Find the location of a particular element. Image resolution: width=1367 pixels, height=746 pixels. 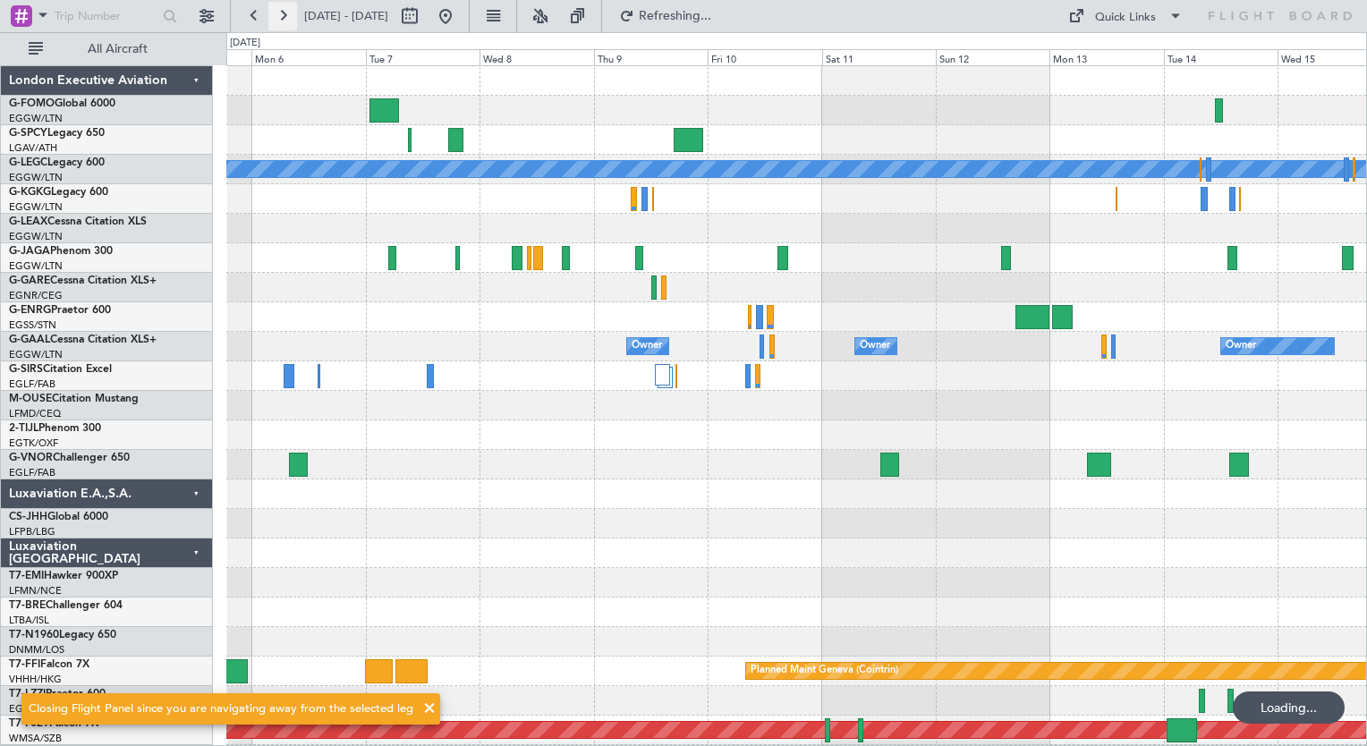

a: G-FOMOGlobal 6000 is located at coordinates (62, 104).